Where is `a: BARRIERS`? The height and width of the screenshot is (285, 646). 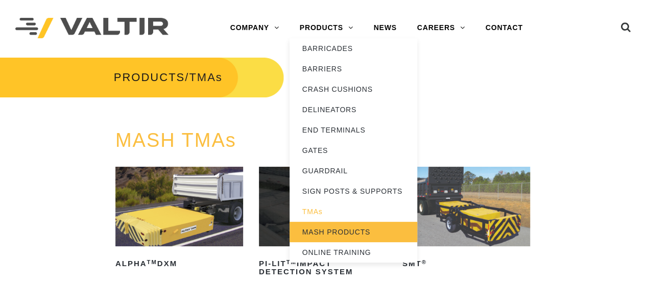 a: BARRIERS is located at coordinates (353, 69).